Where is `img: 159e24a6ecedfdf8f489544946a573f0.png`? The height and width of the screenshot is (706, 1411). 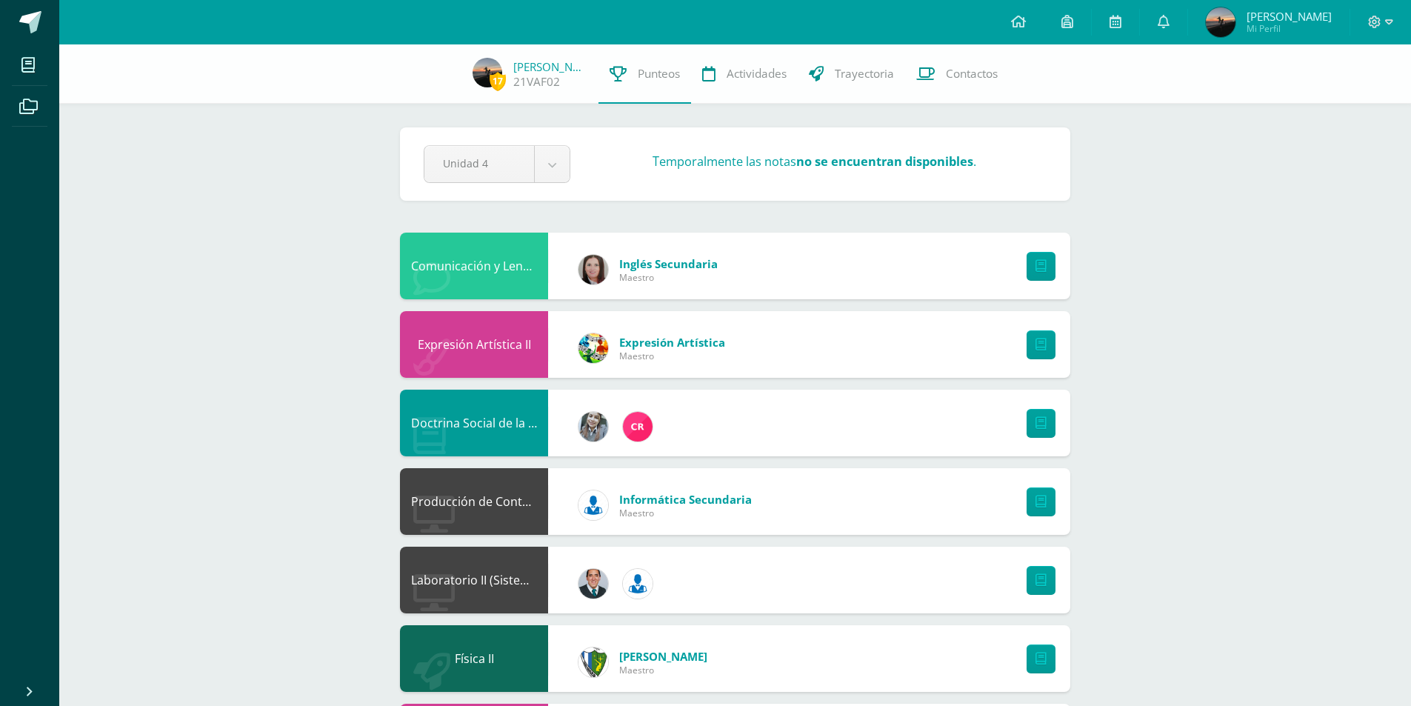
img: 159e24a6ecedfdf8f489544946a573f0.png is located at coordinates (593, 348).